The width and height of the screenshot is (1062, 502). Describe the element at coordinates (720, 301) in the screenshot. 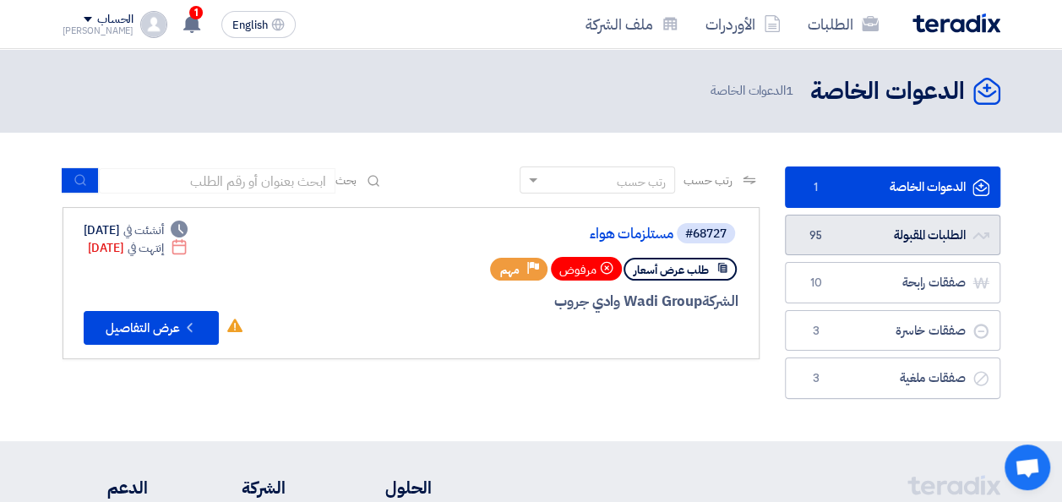

I see `span: الشركة` at that location.